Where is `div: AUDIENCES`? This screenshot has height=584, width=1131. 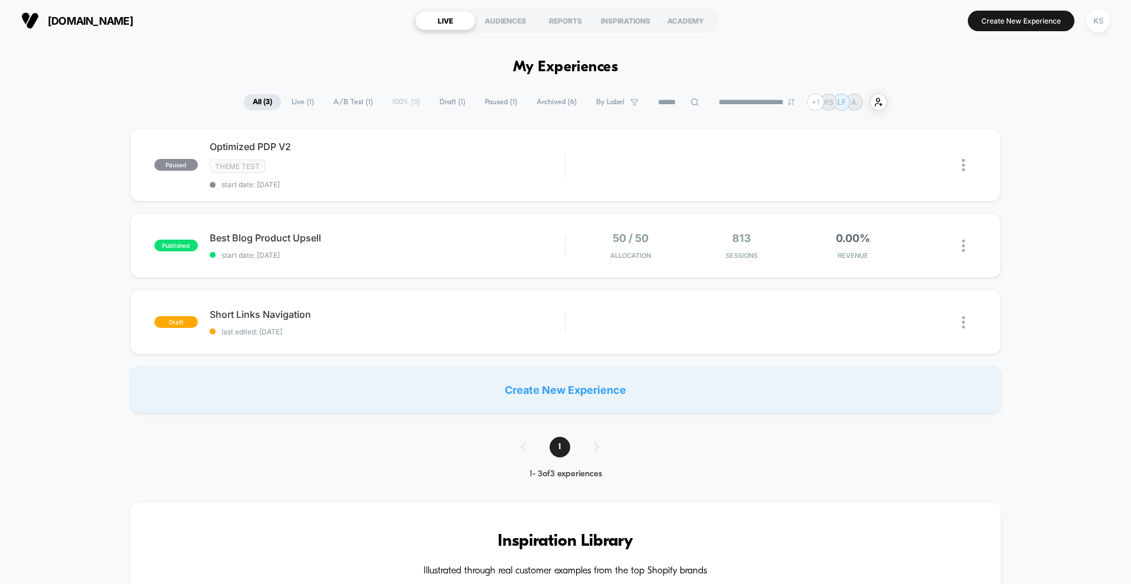
div: AUDIENCES is located at coordinates (505, 21).